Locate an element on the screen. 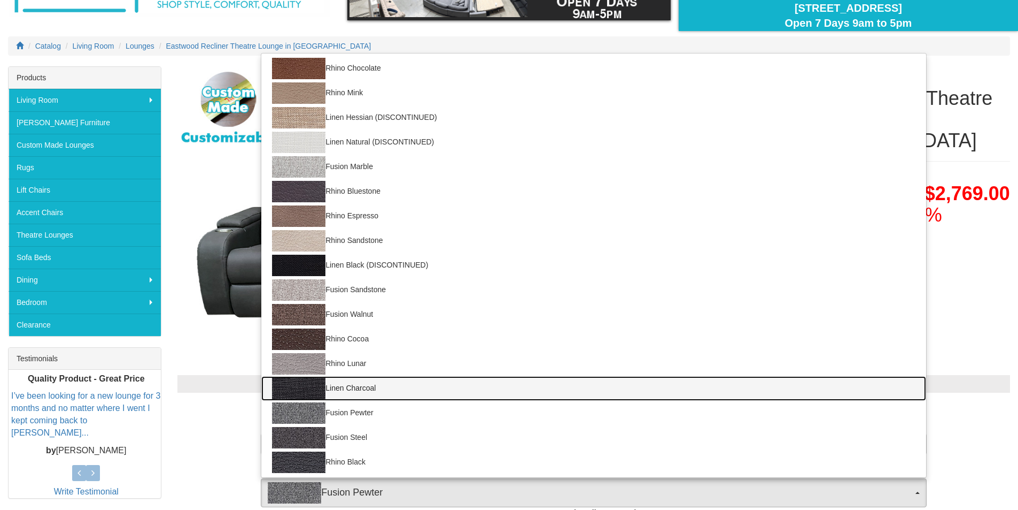 The width and height of the screenshot is (1018, 510). img: Rhino Chocolate is located at coordinates (299, 68).